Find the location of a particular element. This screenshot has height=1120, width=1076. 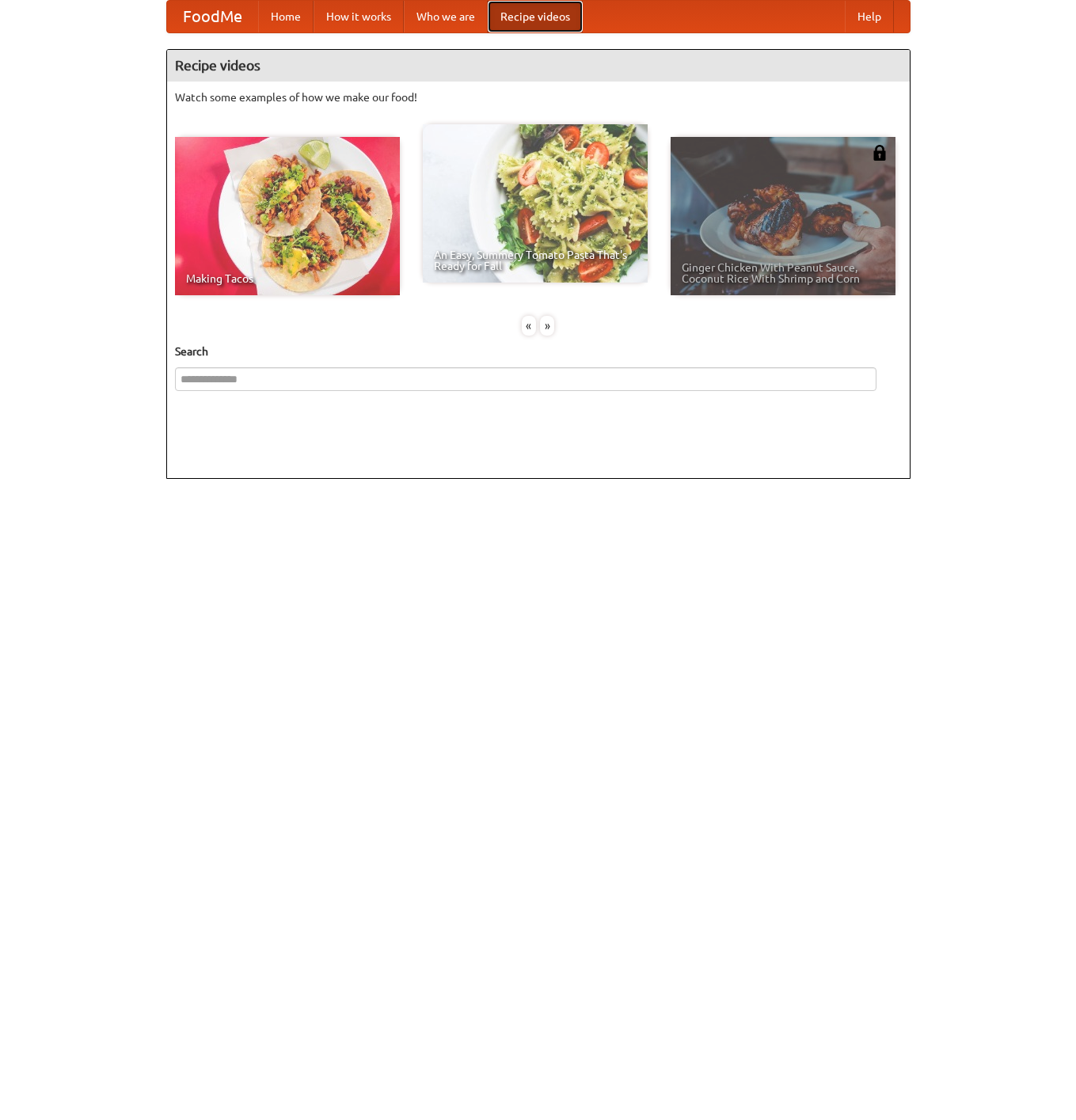

h5: Search is located at coordinates (538, 351).